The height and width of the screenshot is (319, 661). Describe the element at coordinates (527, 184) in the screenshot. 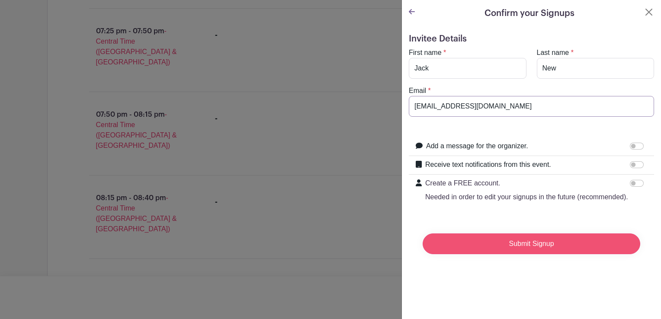

I see `p: Create a FREE account.` at that location.